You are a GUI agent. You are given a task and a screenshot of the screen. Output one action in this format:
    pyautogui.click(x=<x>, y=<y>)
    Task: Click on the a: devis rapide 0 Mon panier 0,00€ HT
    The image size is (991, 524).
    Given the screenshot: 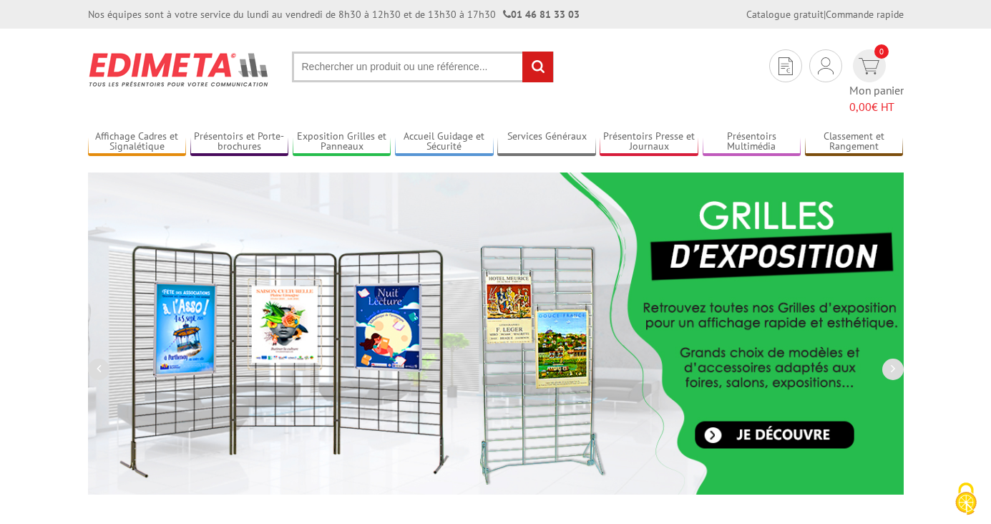 What is the action you would take?
    pyautogui.click(x=877, y=82)
    